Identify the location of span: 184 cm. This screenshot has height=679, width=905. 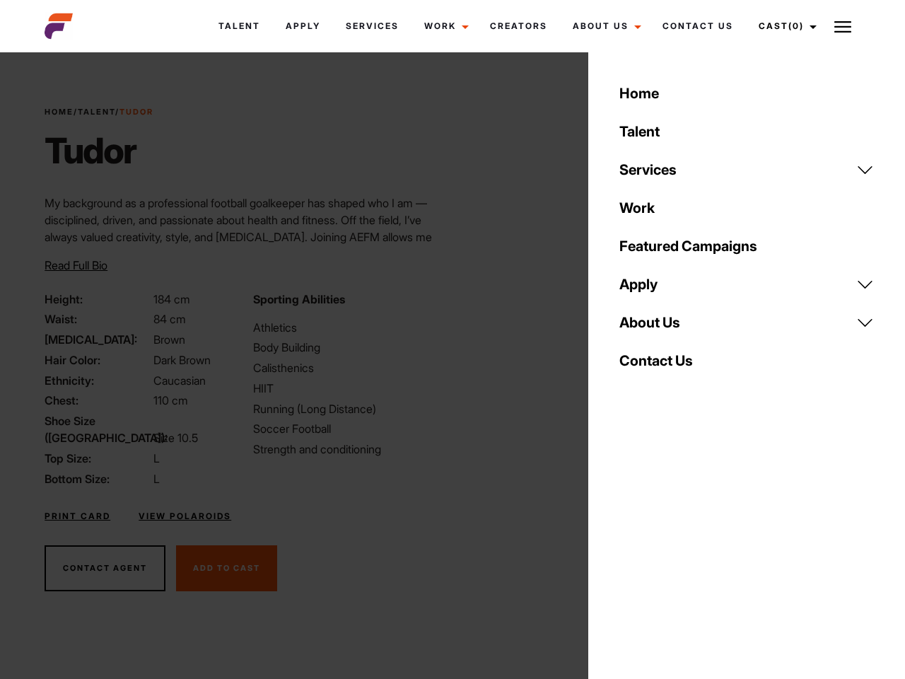
(172, 299).